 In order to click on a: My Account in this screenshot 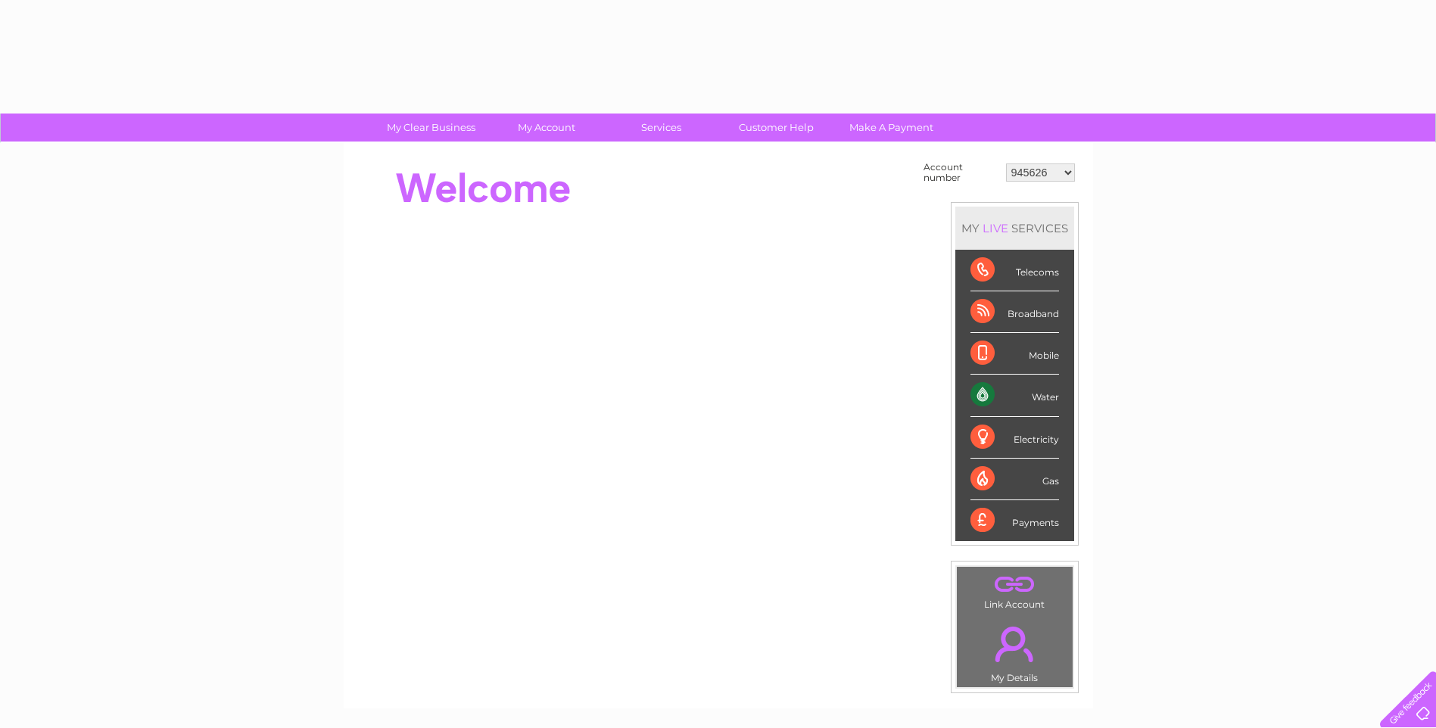, I will do `click(546, 127)`.